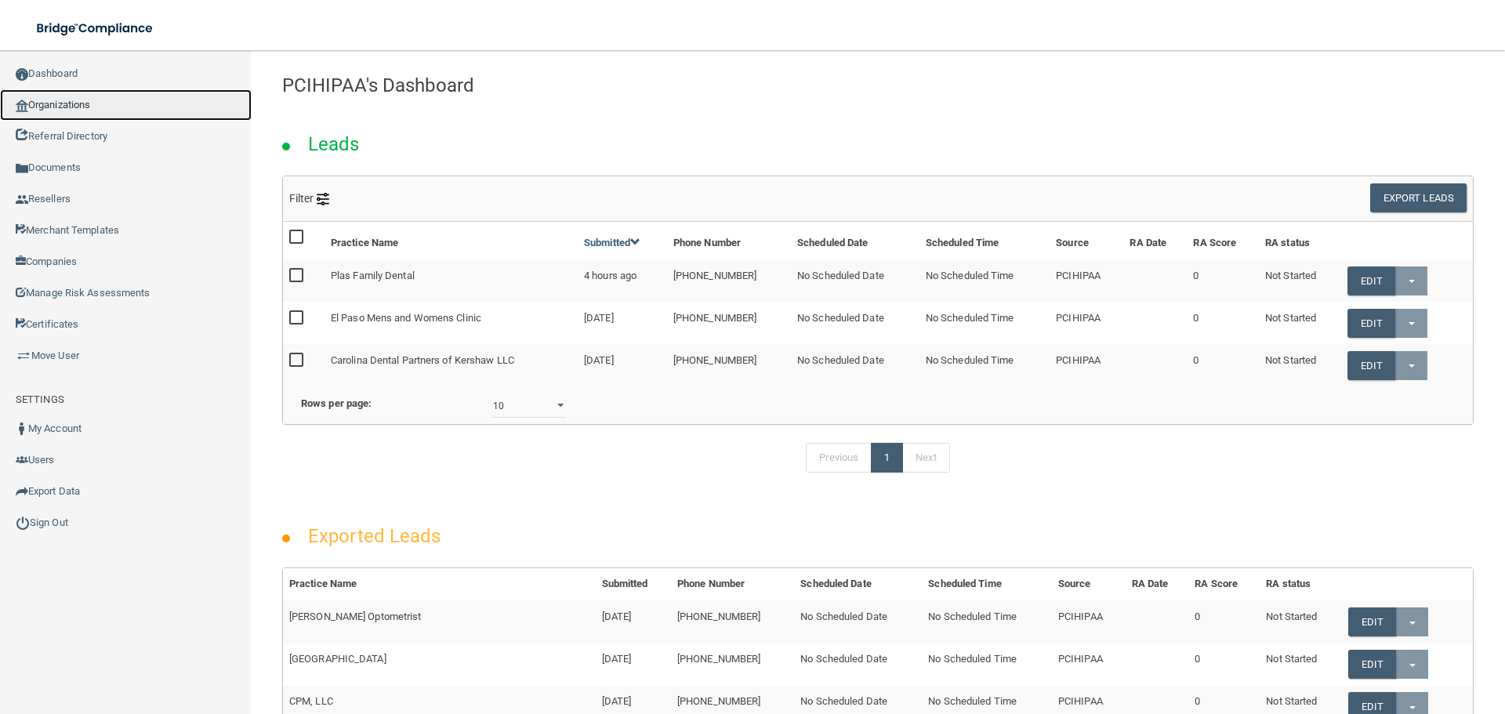  What do you see at coordinates (22, 106) in the screenshot?
I see `img: organization-icon.f8decf85.png` at bounding box center [22, 106].